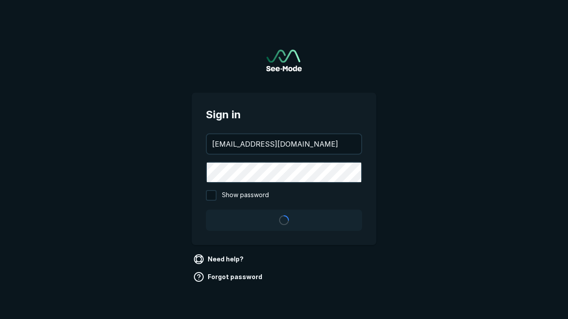 This screenshot has height=319, width=568. Describe the element at coordinates (284, 115) in the screenshot. I see `span: Sign in` at that location.